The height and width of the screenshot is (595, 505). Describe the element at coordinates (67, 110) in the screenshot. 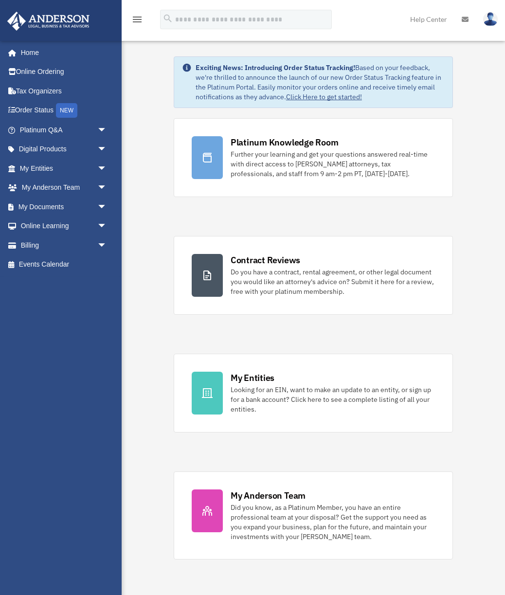

I see `div: NEW` at that location.